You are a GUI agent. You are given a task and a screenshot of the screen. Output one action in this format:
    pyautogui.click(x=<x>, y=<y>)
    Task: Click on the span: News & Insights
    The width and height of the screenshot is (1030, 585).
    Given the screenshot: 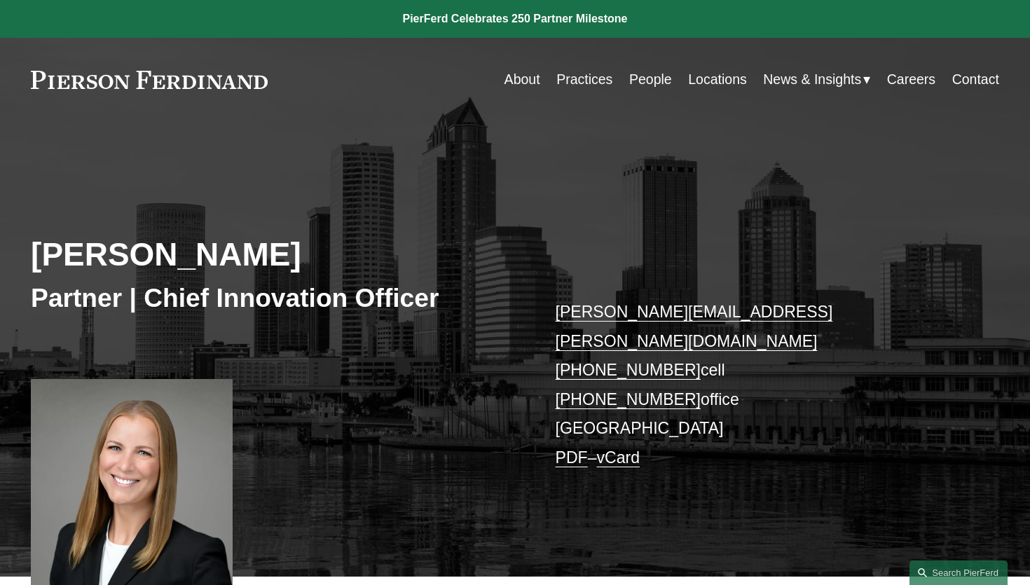 What is the action you would take?
    pyautogui.click(x=812, y=79)
    